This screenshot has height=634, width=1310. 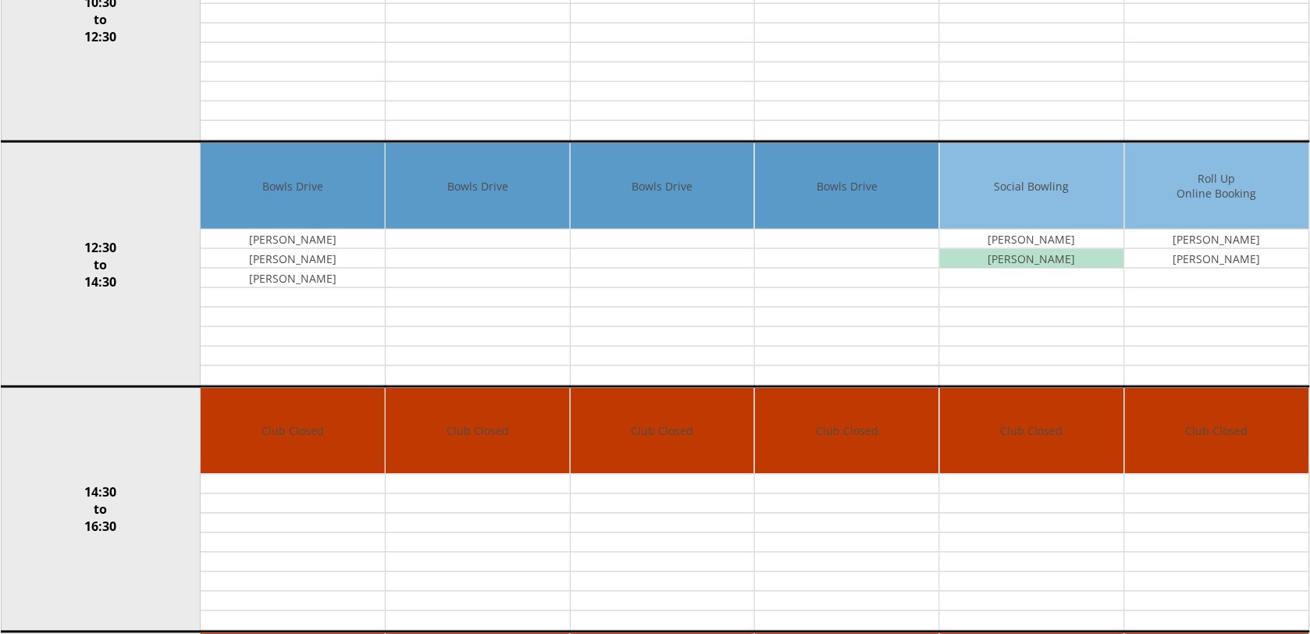 I want to click on td: Social Bowling, so click(x=1032, y=186).